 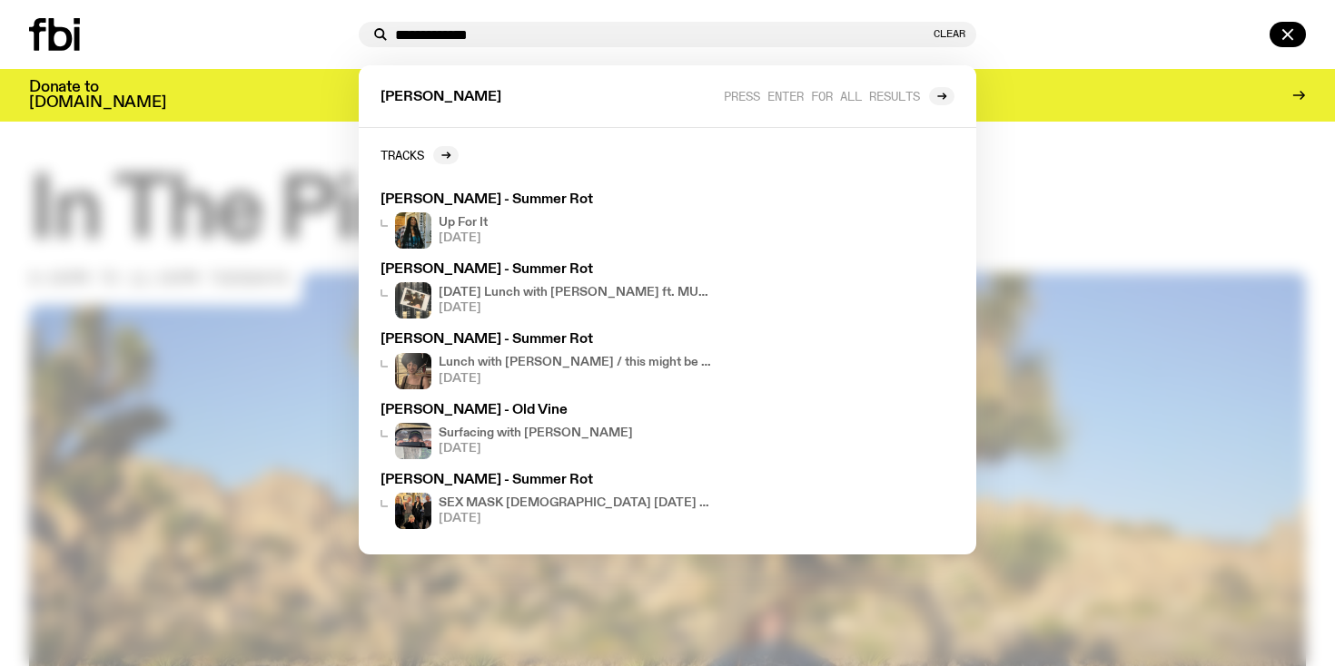 I want to click on button: Clear, so click(x=949, y=34).